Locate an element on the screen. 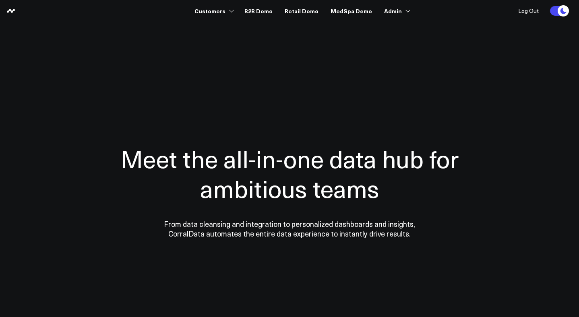 The height and width of the screenshot is (317, 579). a: Customers is located at coordinates (213, 11).